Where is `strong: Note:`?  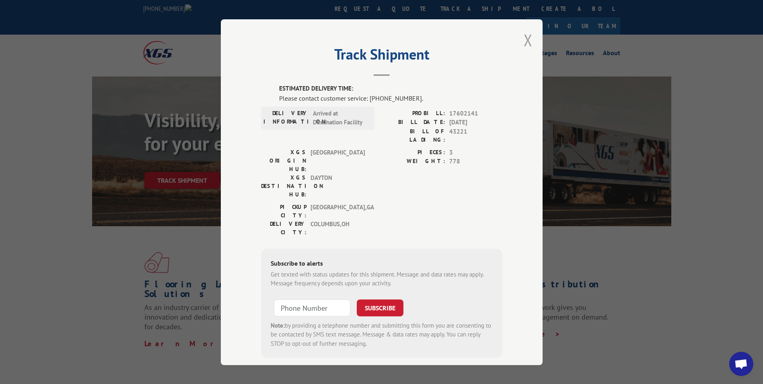 strong: Note: is located at coordinates (277, 324).